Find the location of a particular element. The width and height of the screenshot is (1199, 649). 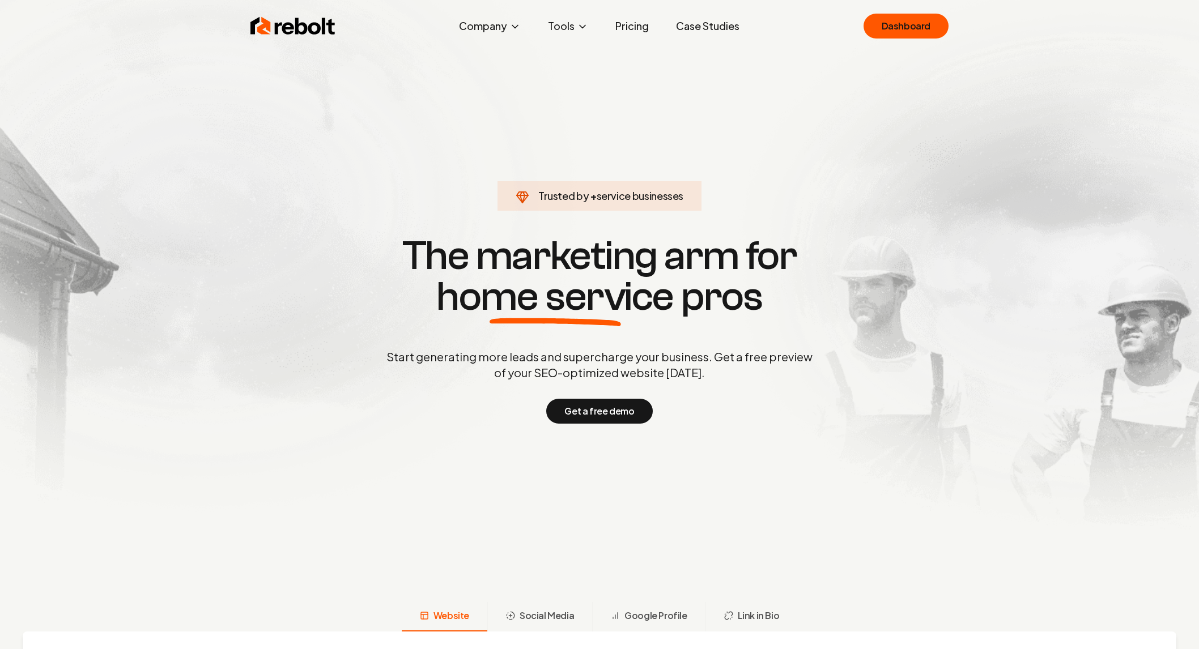

a: Pricing is located at coordinates (632, 26).